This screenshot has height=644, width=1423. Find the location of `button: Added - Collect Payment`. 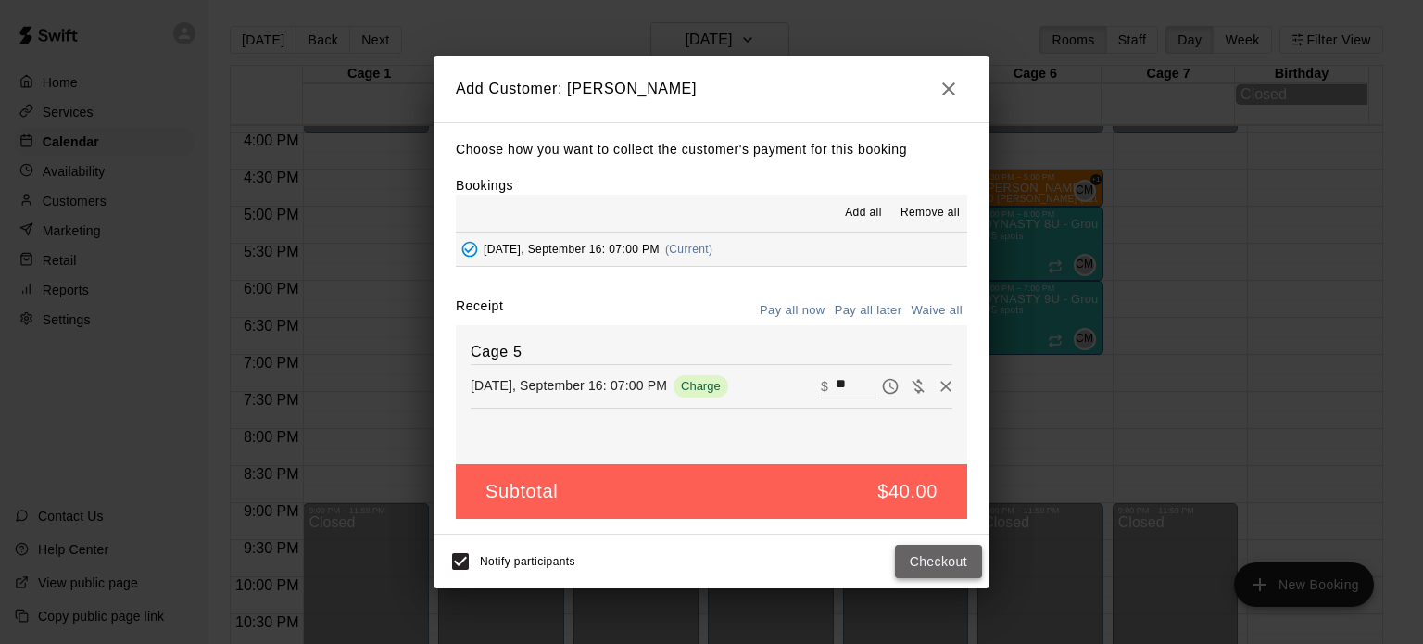

button: Added - Collect Payment is located at coordinates (470, 249).